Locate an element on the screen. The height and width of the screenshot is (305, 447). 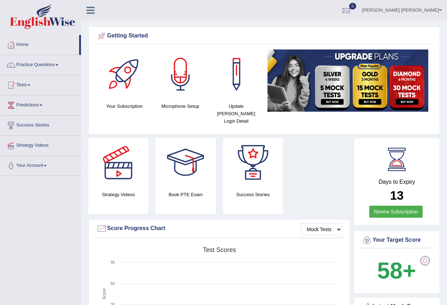
h4: Book PTE Exam is located at coordinates (185, 194).